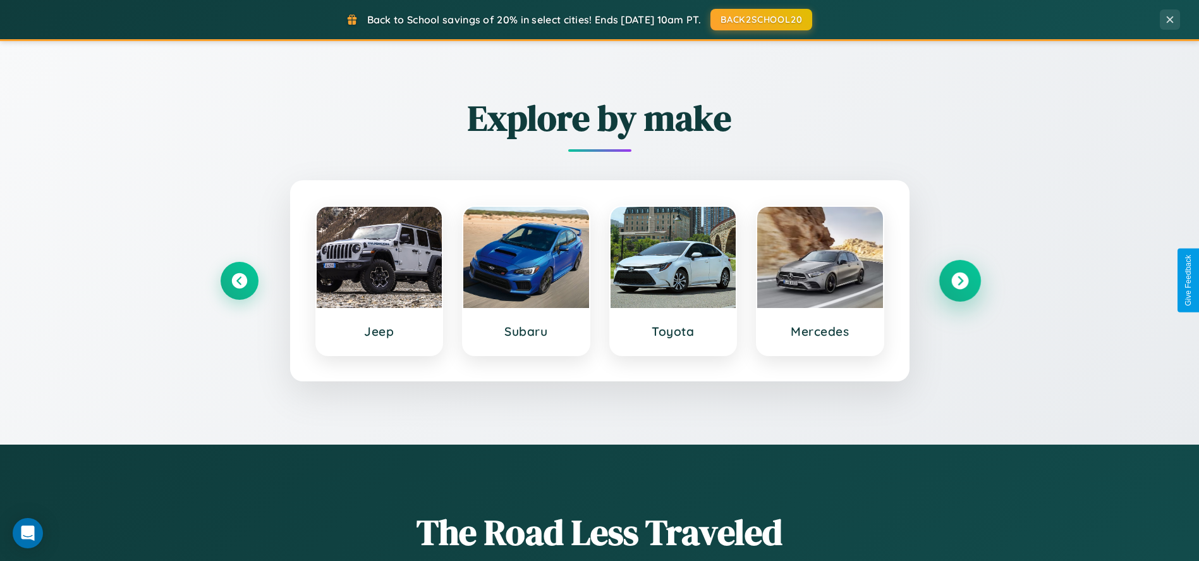  Describe the element at coordinates (379, 331) in the screenshot. I see `h3: Jeep` at that location.